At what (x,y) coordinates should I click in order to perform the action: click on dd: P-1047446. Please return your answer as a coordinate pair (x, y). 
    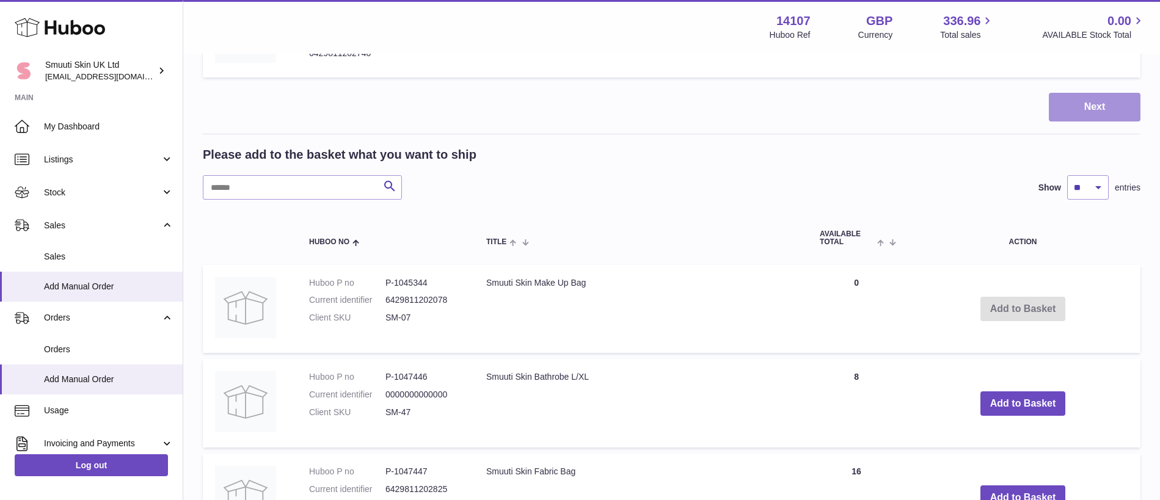
    Looking at the image, I should click on (423, 377).